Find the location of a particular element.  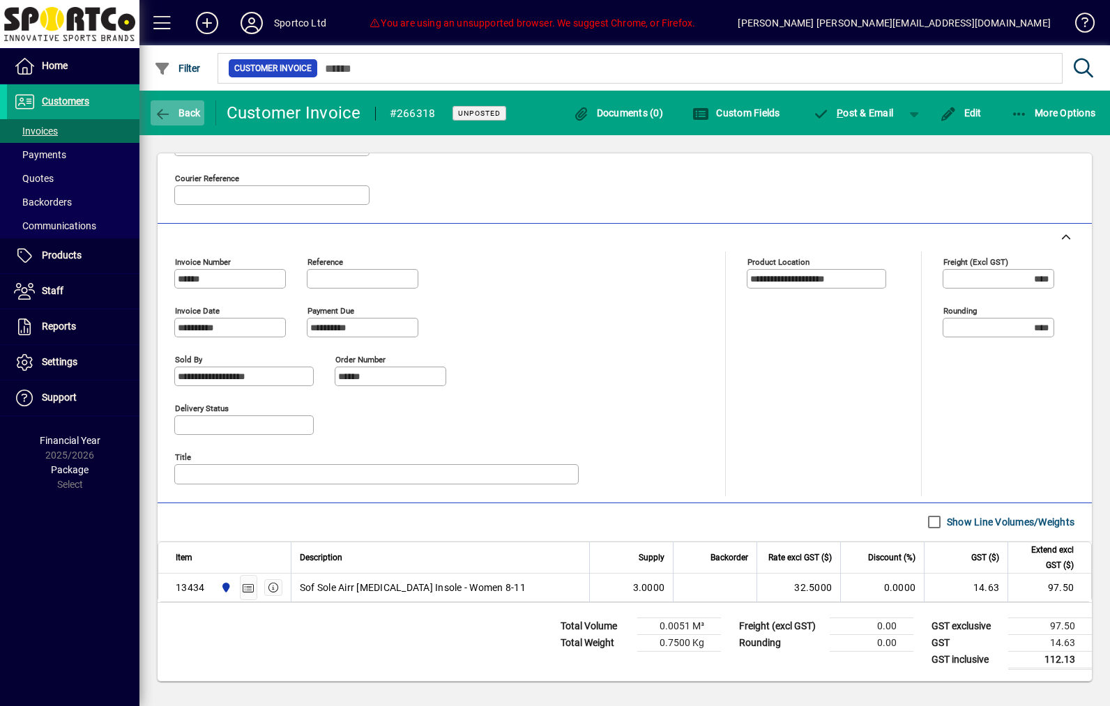

td: Total Weight is located at coordinates (595, 643).